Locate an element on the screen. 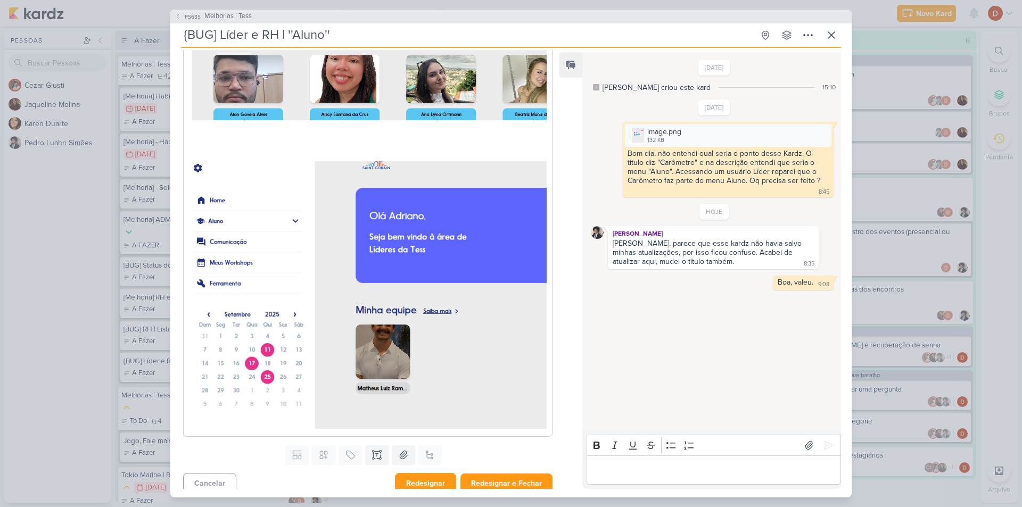 This screenshot has height=507, width=1022. button: Cancelar is located at coordinates (210, 483).